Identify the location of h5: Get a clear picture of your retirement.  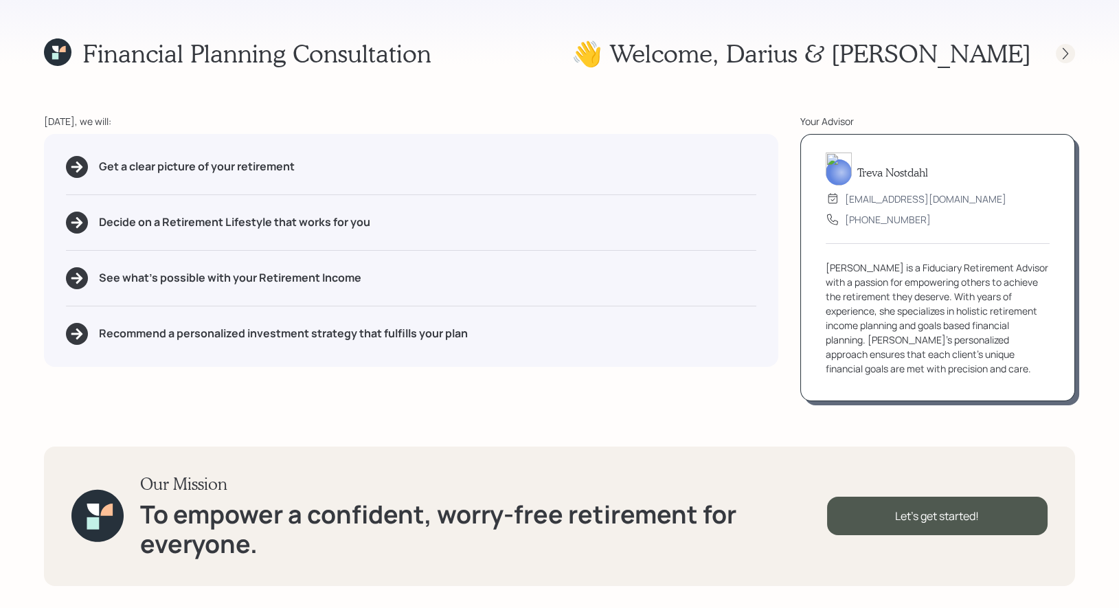
(197, 166).